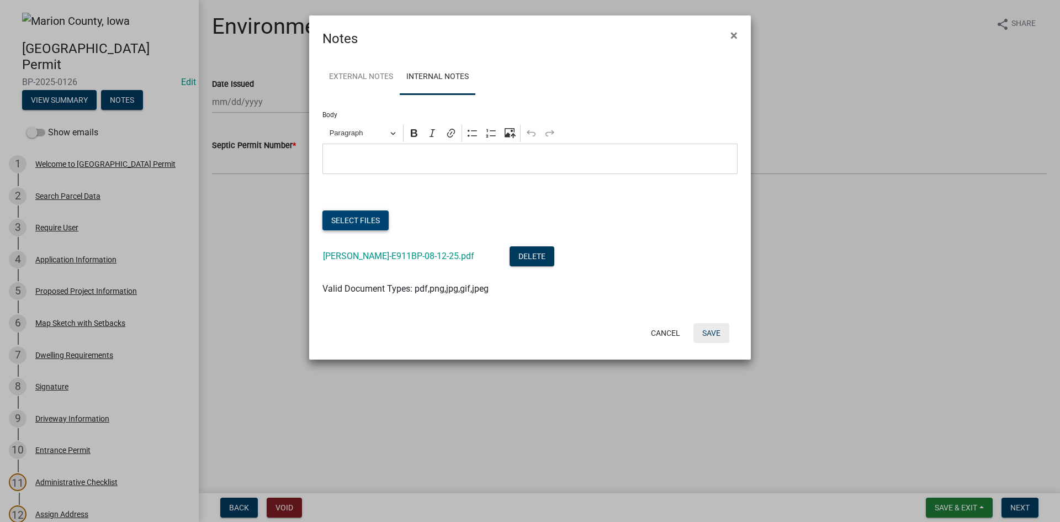 This screenshot has height=522, width=1060. Describe the element at coordinates (530, 158) in the screenshot. I see `div: Editor editing area: main. Press Alt+0 for help.` at that location.